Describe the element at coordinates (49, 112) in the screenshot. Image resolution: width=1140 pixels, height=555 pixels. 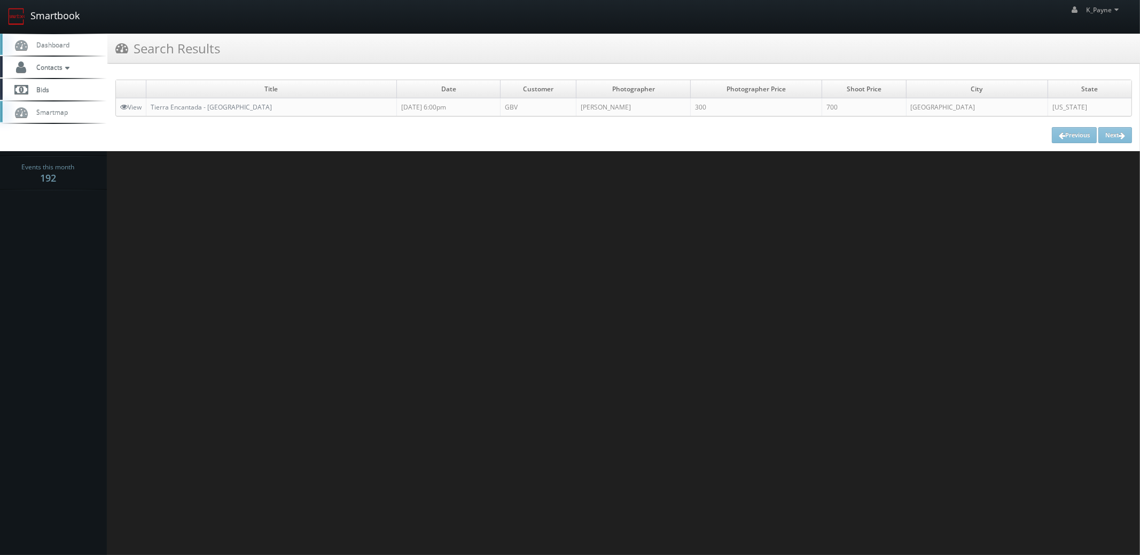
I see `span: Smartmap` at that location.